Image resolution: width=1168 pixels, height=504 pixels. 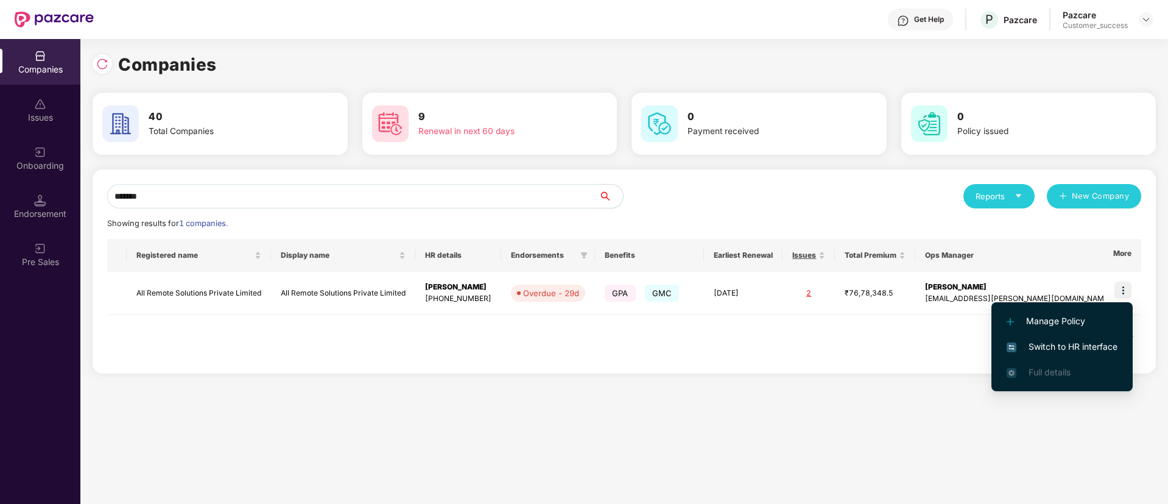 What do you see at coordinates (1146, 19) in the screenshot?
I see `img: svg+xml;base64,PHN2ZyBpZD0iRHJvcGRvd24tMzJ4MzIiIHhtbG5zPSJodHRwOi8vd3d3LnczLm9yZy8yMDAwL3N2ZyIgd2...` at bounding box center [1146, 19].